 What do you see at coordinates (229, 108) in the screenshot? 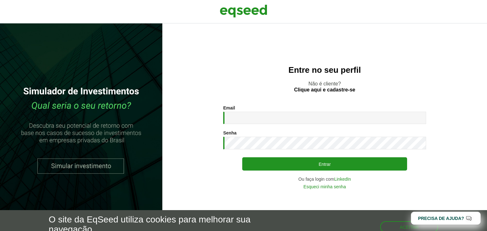
I see `label: Email` at bounding box center [229, 108].